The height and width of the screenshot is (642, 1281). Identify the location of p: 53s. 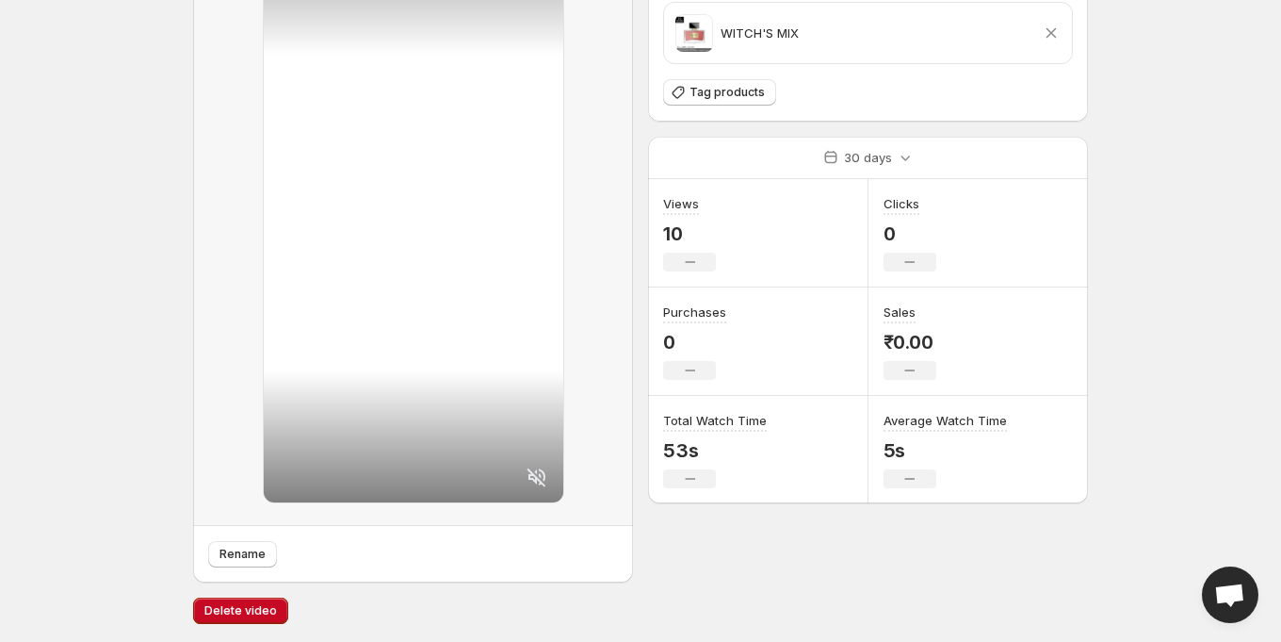
(715, 450).